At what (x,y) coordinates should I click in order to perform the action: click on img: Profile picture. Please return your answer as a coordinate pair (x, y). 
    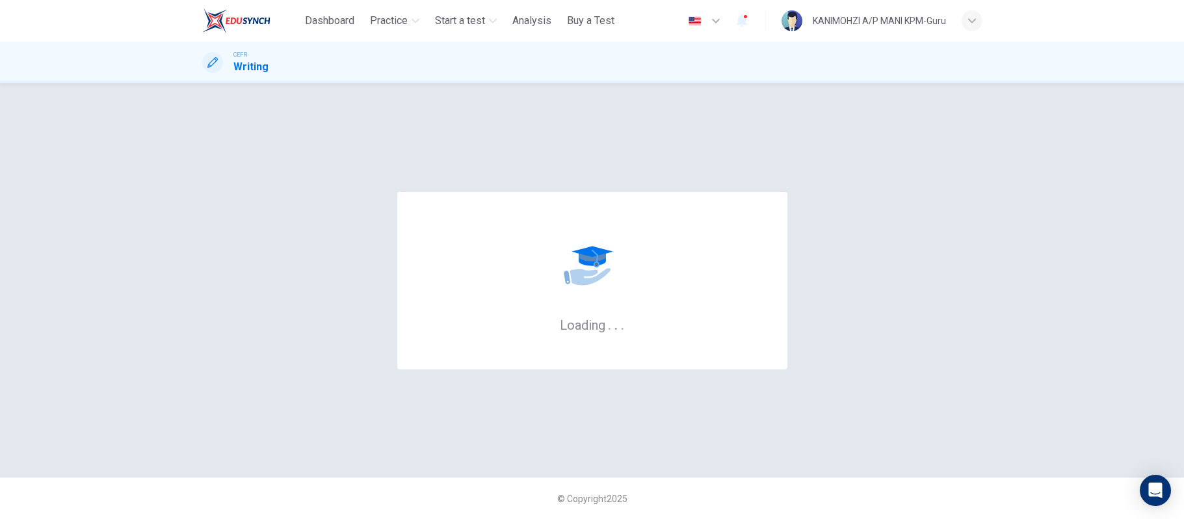
    Looking at the image, I should click on (792, 21).